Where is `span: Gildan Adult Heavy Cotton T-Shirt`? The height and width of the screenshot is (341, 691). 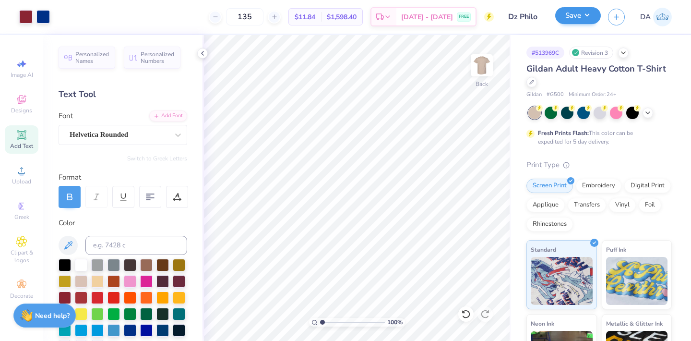
span: Gildan Adult Heavy Cotton T-Shirt is located at coordinates (596, 69).